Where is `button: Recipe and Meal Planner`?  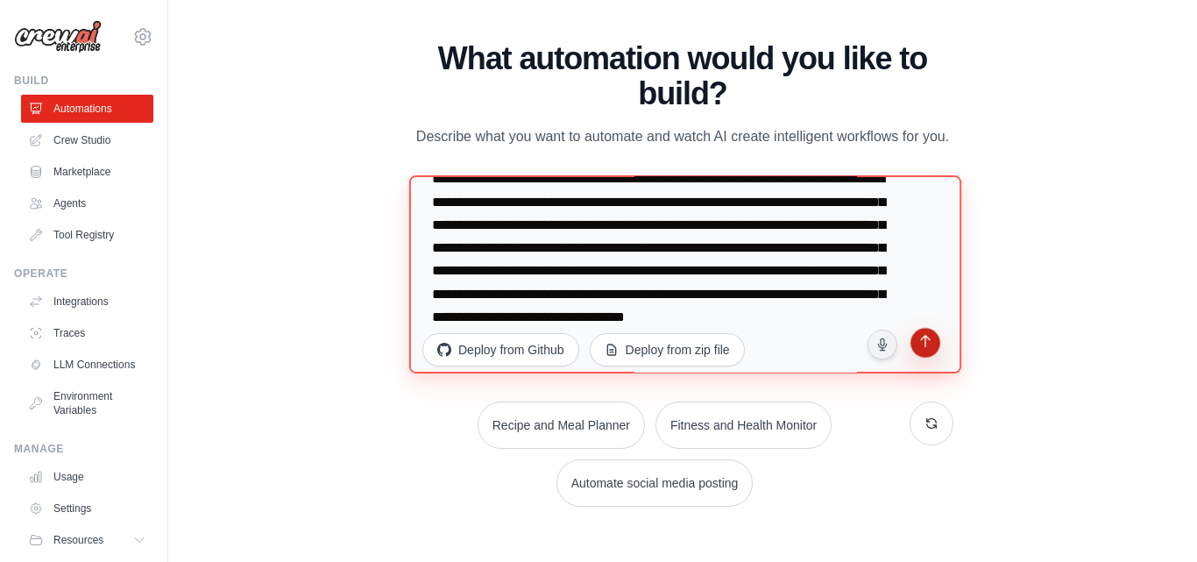 button: Recipe and Meal Planner is located at coordinates (561, 425).